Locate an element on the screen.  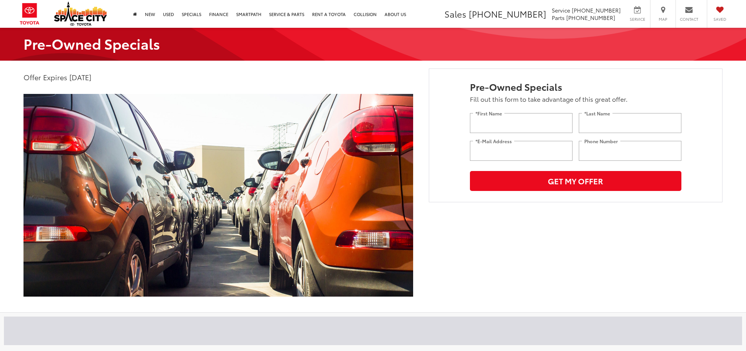
p: Fill out this form to take advantage of this great offer. is located at coordinates (575, 99).